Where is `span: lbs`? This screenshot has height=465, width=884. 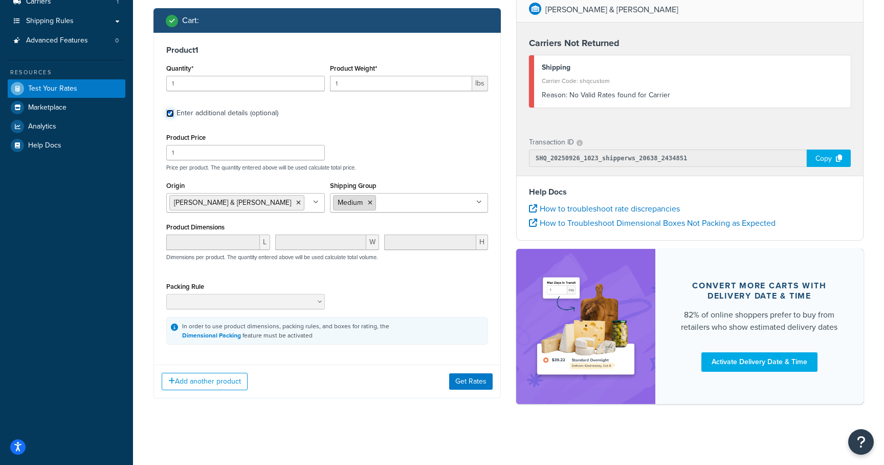
span: lbs is located at coordinates (480, 83).